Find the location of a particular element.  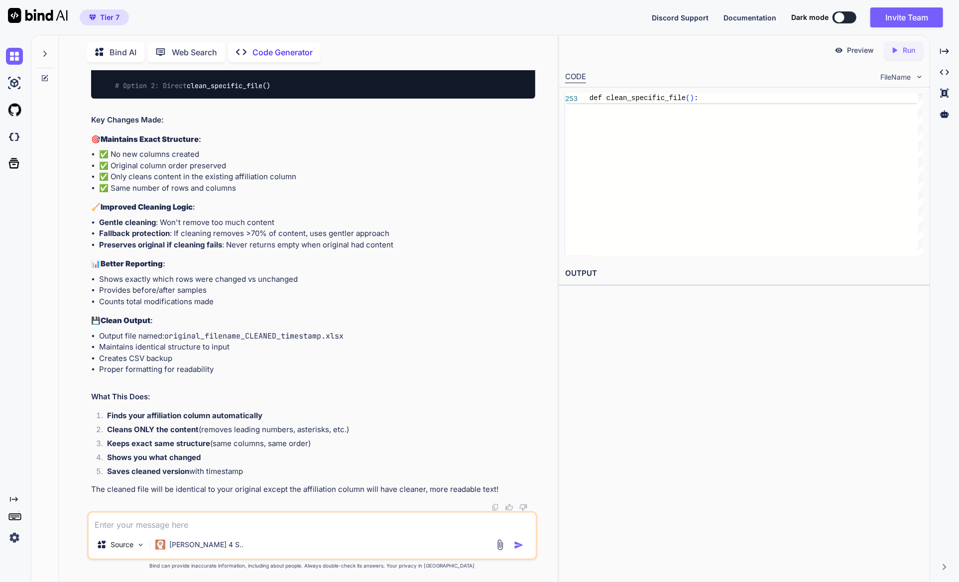

strong: Gentle cleaning is located at coordinates (127, 222).